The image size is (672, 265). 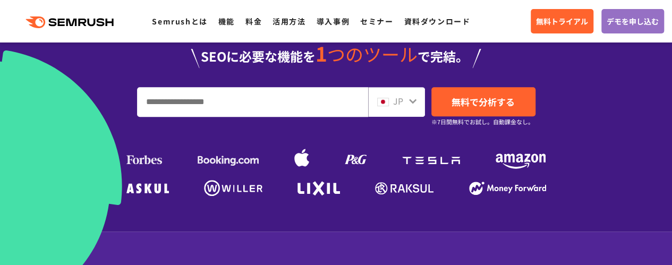 What do you see at coordinates (336, 56) in the screenshot?
I see `div: SEOに必要な機能を` at bounding box center [336, 56].